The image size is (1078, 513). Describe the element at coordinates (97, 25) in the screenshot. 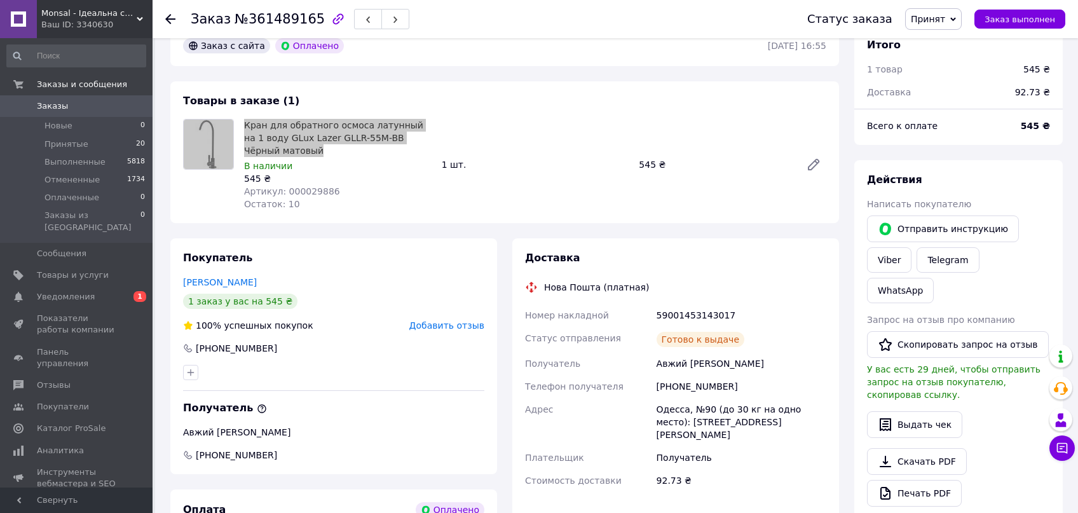

I see `div: Ваш ID: 3340630` at that location.